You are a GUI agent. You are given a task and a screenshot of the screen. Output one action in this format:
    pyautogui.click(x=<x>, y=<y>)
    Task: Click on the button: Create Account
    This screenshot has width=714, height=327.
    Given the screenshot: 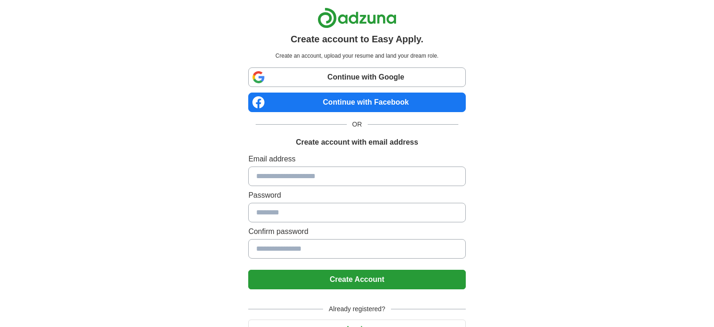 What is the action you would take?
    pyautogui.click(x=357, y=279)
    